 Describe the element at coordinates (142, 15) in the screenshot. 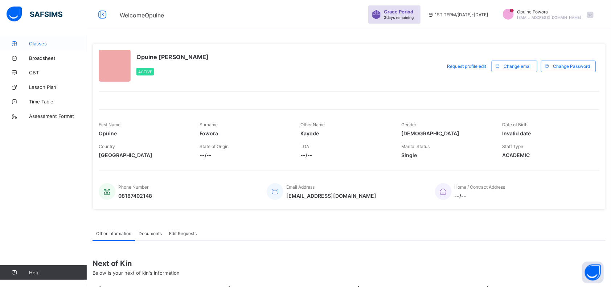

I see `span: Welcome Opuine` at that location.